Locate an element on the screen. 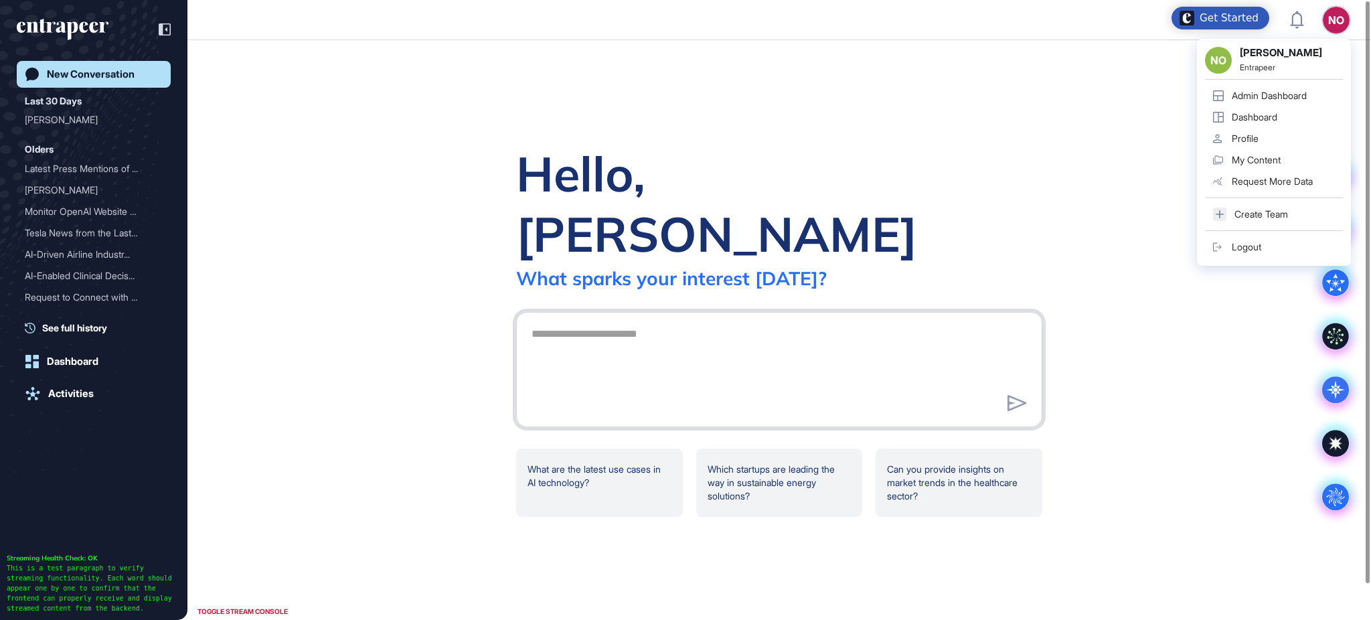 The image size is (1371, 620). div: Monitor OpenAI Website Ac... is located at coordinates (88, 212).